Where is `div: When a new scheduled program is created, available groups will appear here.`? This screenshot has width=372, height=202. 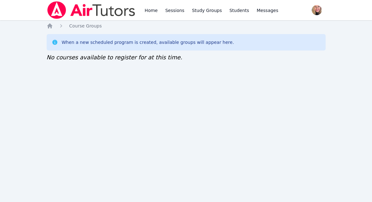
div: When a new scheduled program is created, available groups will appear here. is located at coordinates (148, 42).